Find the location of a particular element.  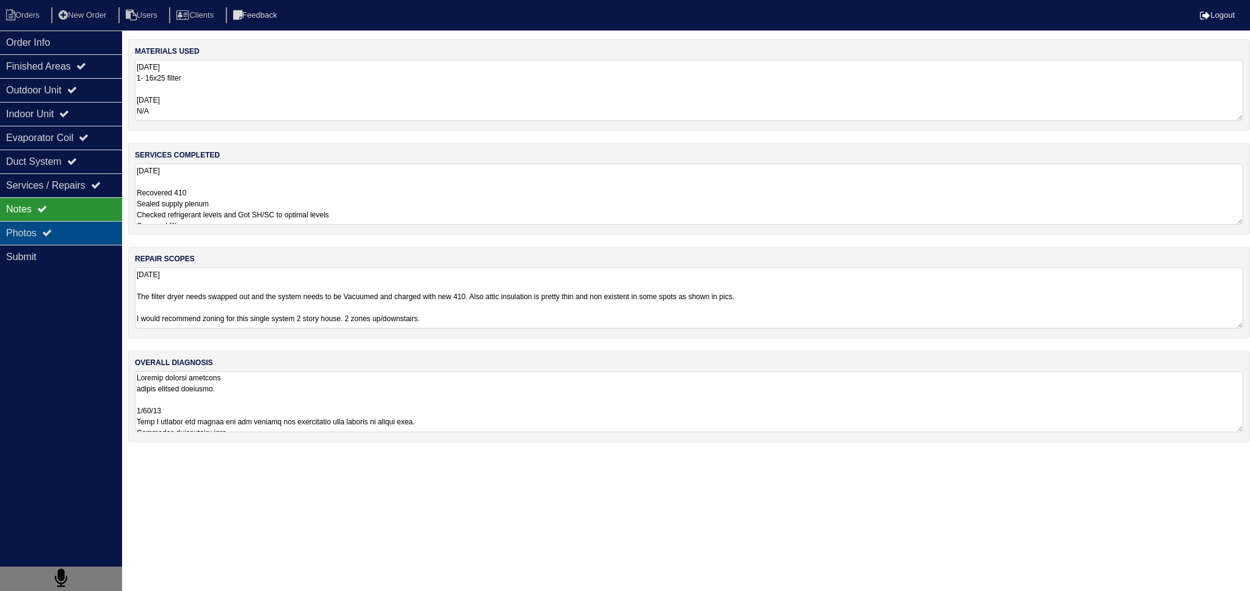

a: Clients is located at coordinates (196, 15).